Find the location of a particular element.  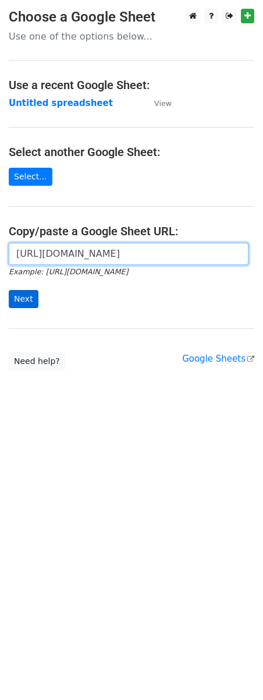

h3: Choose a Google Sheet is located at coordinates (132, 17).